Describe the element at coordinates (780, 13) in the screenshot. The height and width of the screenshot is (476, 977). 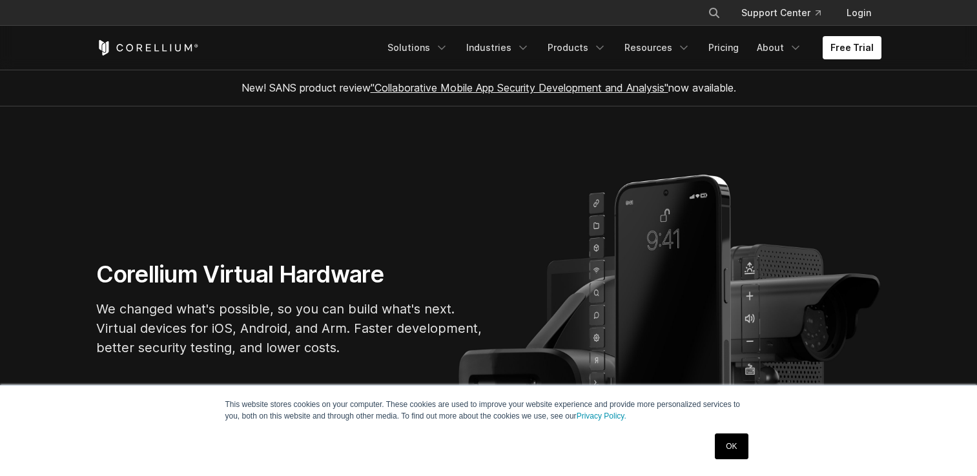
I see `a: Support Center` at that location.